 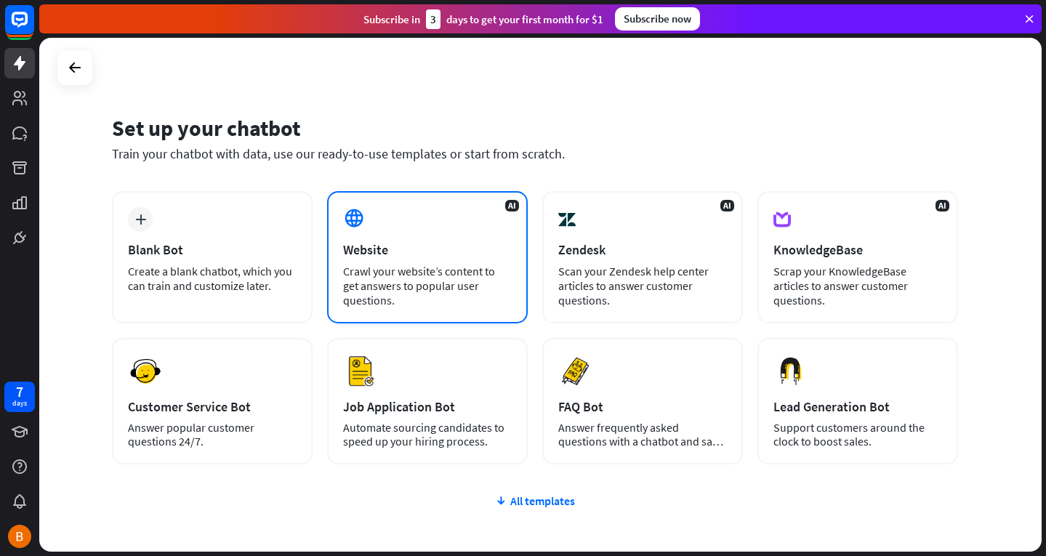 What do you see at coordinates (433, 19) in the screenshot?
I see `div: 3` at bounding box center [433, 19].